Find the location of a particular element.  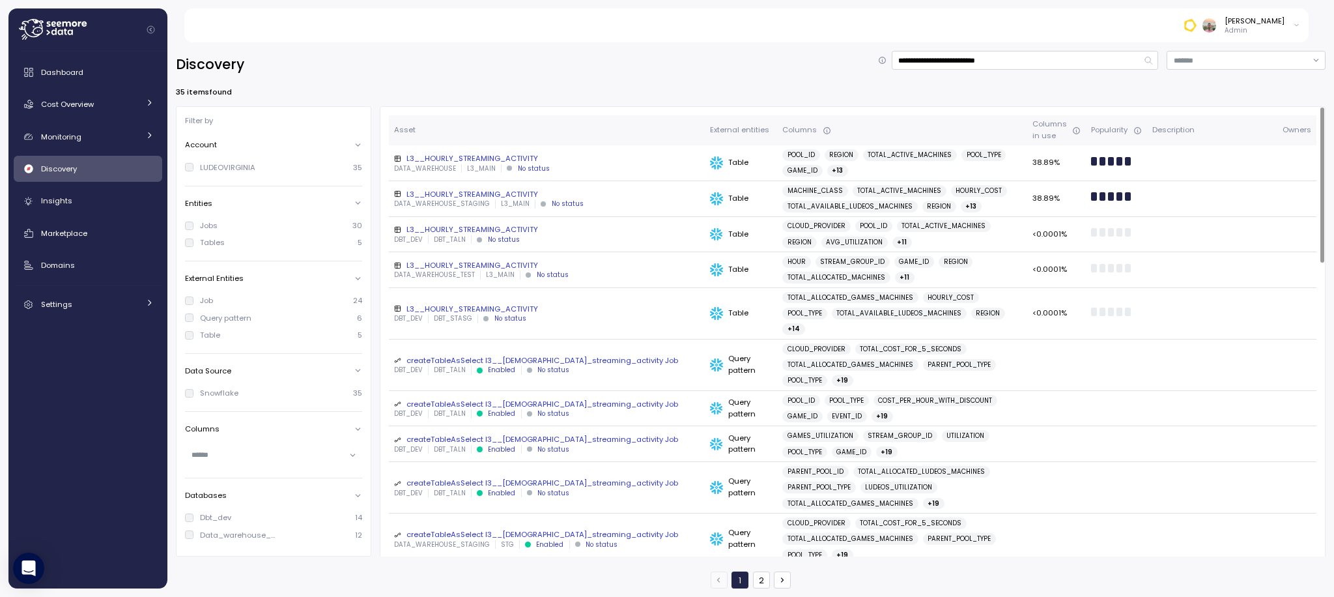

p: Columns is located at coordinates (202, 429).